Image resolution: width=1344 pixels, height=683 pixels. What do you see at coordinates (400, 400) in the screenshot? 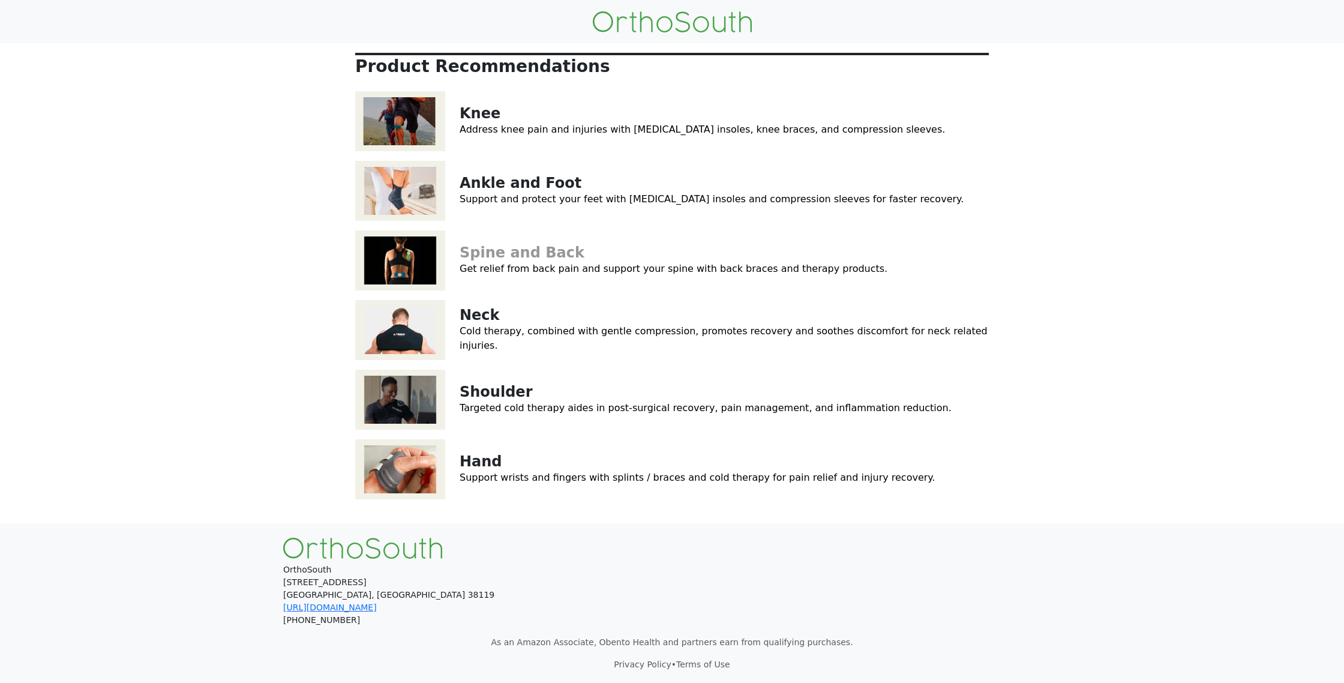
I see `img: Shoulder` at bounding box center [400, 400].